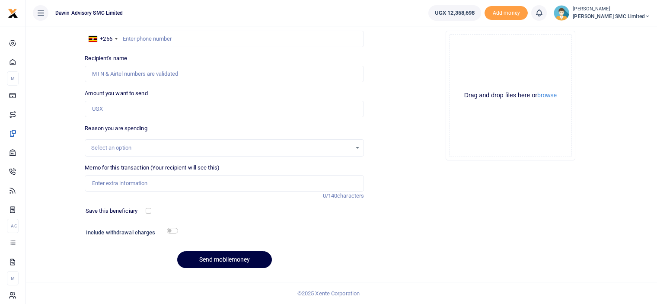 Image resolution: width=657 pixels, height=304 pixels. Describe the element at coordinates (89, 13) in the screenshot. I see `span: Dawin Advisory SMC Limited` at that location.